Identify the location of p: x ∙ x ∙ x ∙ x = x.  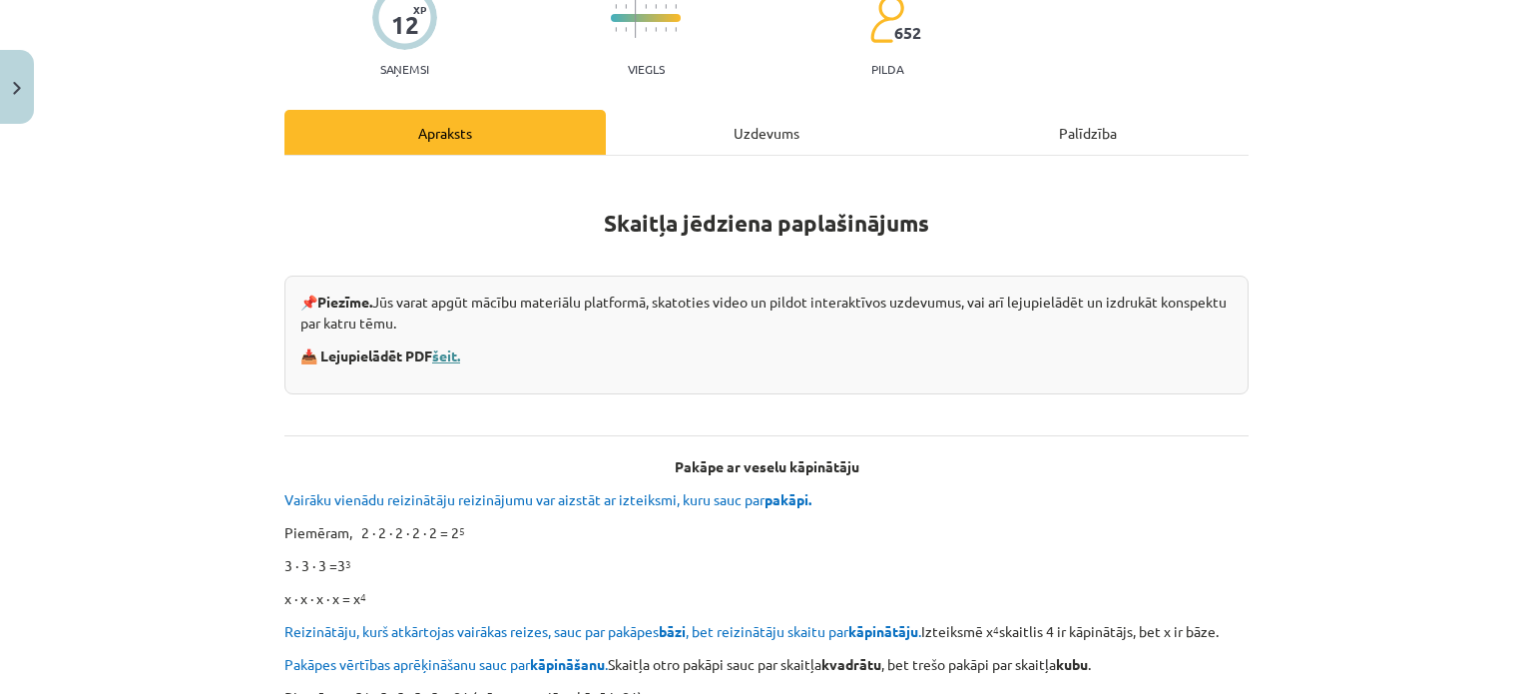
(767, 598).